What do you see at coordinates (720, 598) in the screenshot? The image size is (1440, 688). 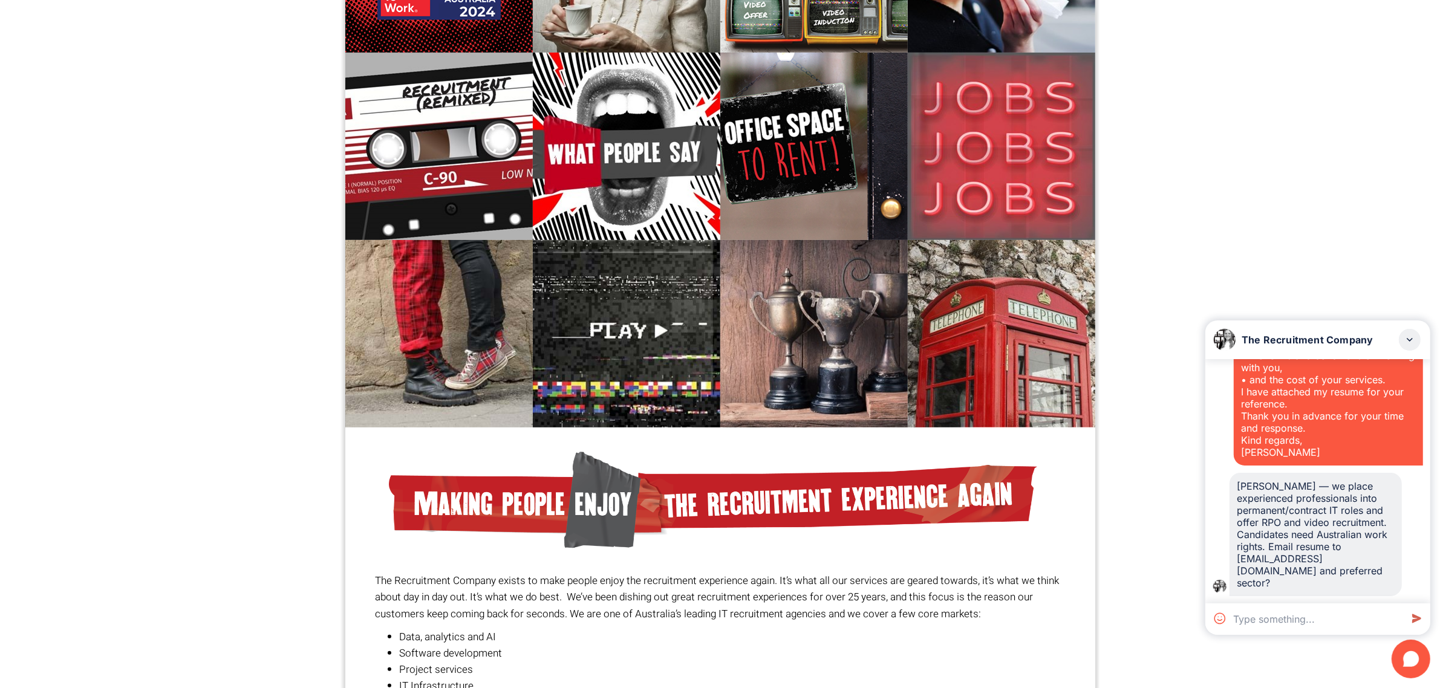 I see `p: The Recruitment Company exists to make people enjoy the recruitment experience again. It’s what a...` at bounding box center [720, 598].